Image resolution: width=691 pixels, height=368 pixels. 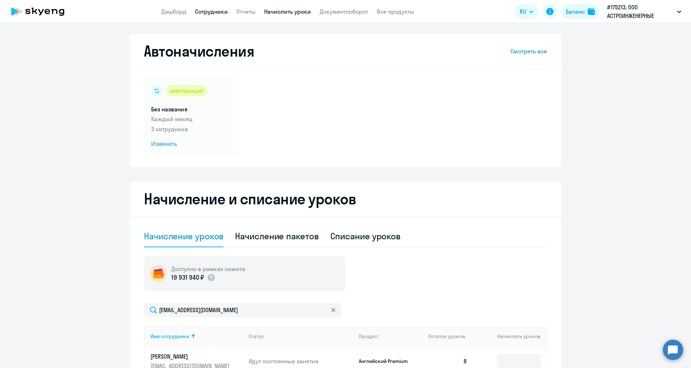 I want to click on div: Баланс, so click(x=575, y=12).